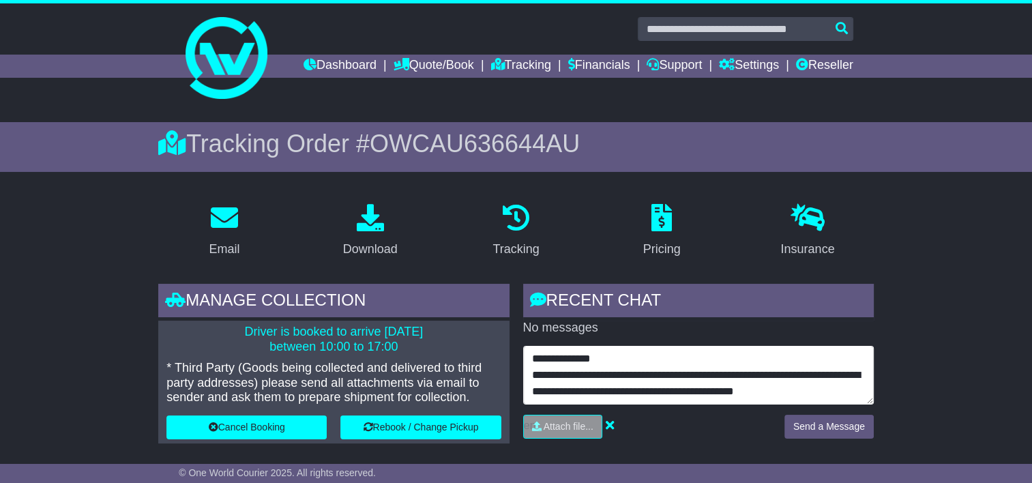 The height and width of the screenshot is (483, 1032). I want to click on a: Reseller, so click(825, 66).